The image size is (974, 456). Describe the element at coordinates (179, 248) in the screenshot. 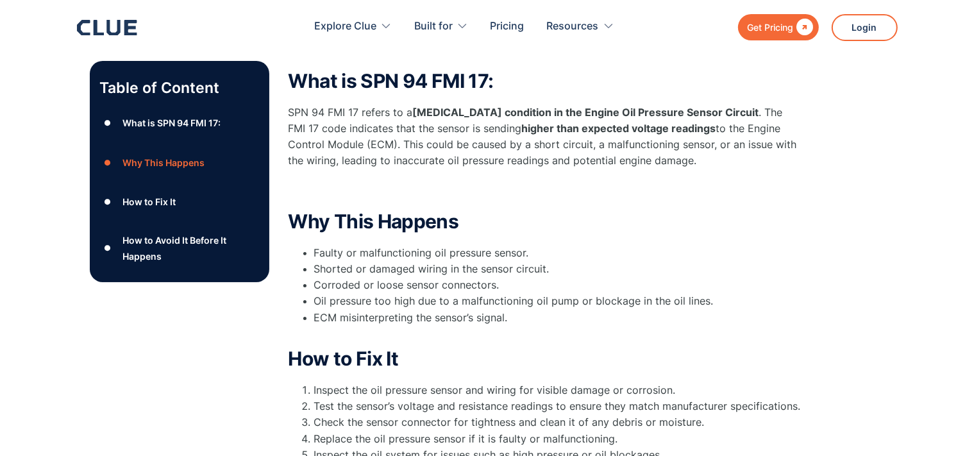

I see `a: ●How to Avoid It Before It Happens` at that location.